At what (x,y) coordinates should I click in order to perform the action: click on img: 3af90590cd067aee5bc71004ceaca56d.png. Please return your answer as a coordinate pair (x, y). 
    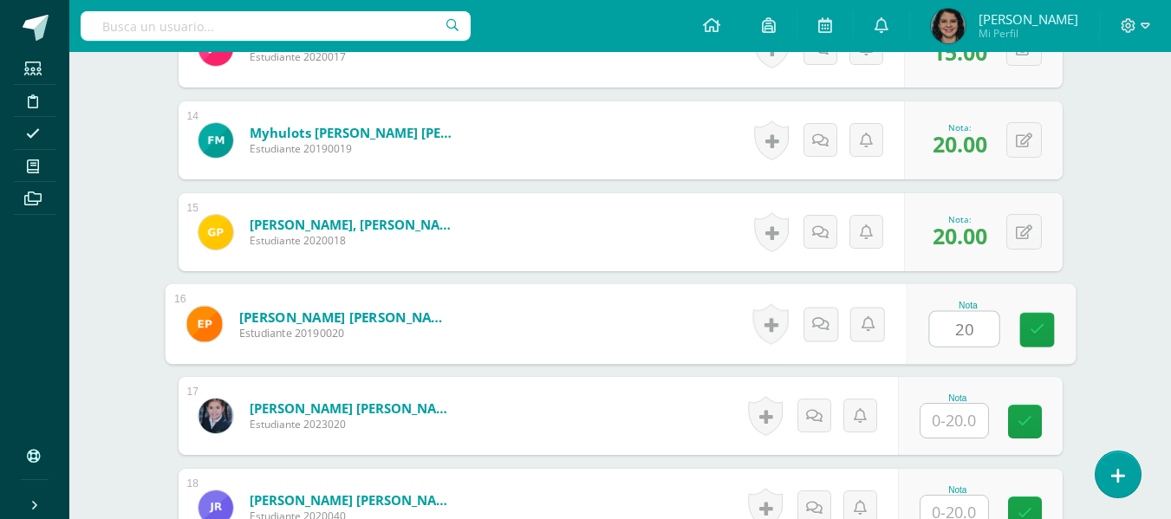
    Looking at the image, I should click on (216, 140).